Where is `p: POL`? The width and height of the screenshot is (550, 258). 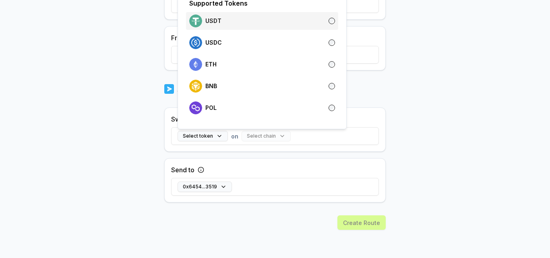 p: POL is located at coordinates (211, 108).